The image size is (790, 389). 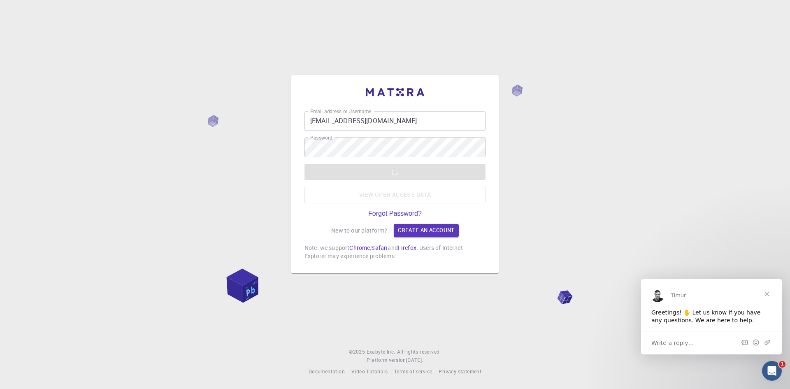 I want to click on a: Create an account, so click(x=426, y=230).